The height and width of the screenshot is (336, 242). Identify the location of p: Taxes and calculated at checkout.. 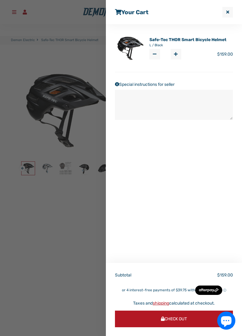
(174, 303).